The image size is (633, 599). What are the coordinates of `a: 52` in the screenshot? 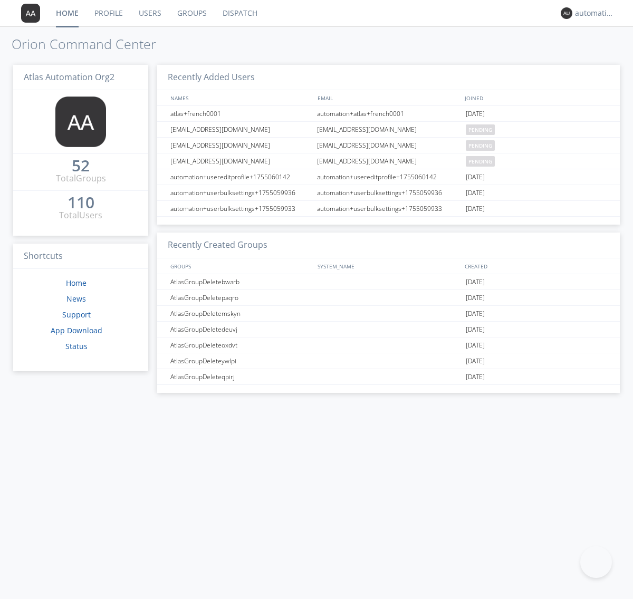 It's located at (81, 166).